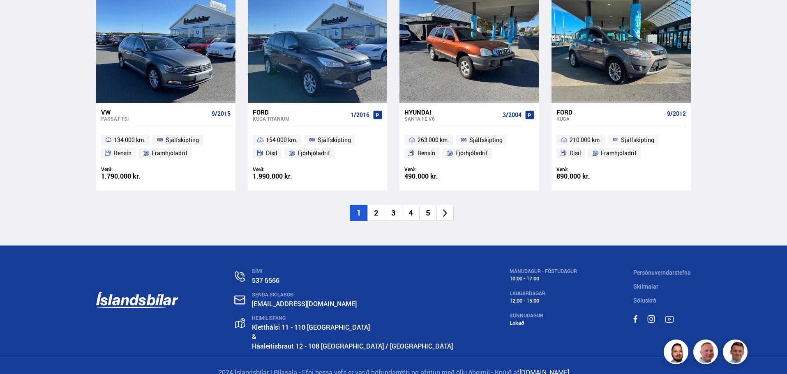 This screenshot has height=374, width=787. Describe the element at coordinates (281, 140) in the screenshot. I see `span: 154 000 km.` at that location.